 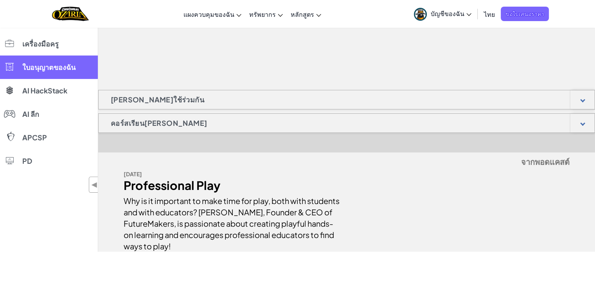 What do you see at coordinates (209, 14) in the screenshot?
I see `span: แผงควบคุมของฉัน` at bounding box center [209, 14].